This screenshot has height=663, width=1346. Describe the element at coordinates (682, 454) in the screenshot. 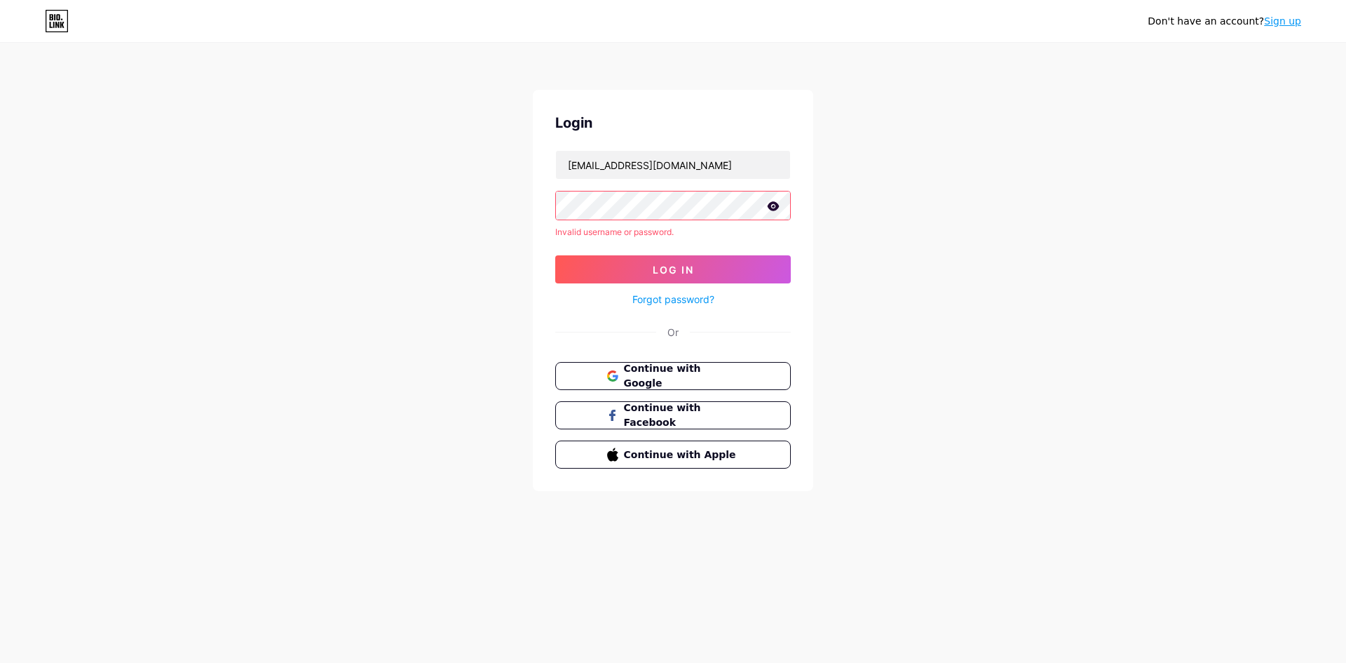

I see `span: Continue with Apple` at that location.